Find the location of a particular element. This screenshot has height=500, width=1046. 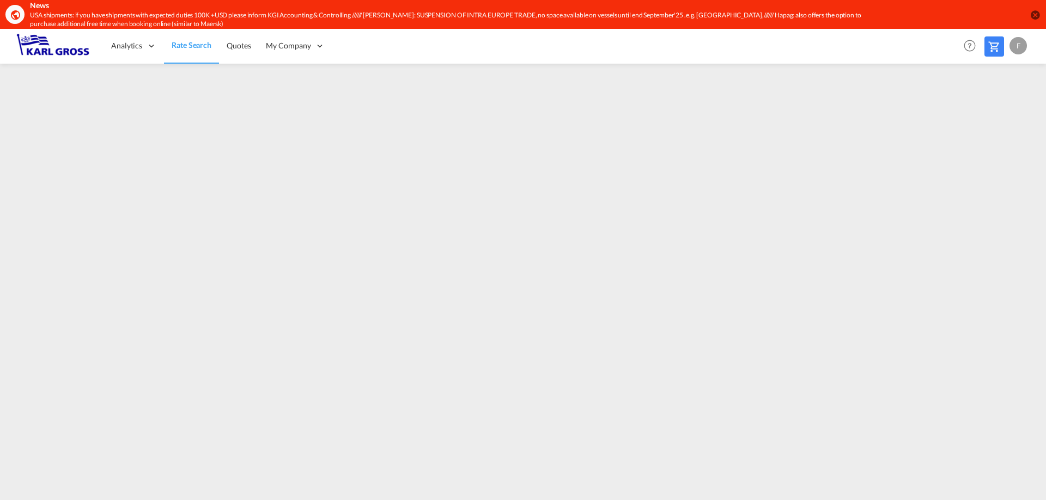

img: 3269c73066d711f095e541db4db89301.png is located at coordinates (53, 46).